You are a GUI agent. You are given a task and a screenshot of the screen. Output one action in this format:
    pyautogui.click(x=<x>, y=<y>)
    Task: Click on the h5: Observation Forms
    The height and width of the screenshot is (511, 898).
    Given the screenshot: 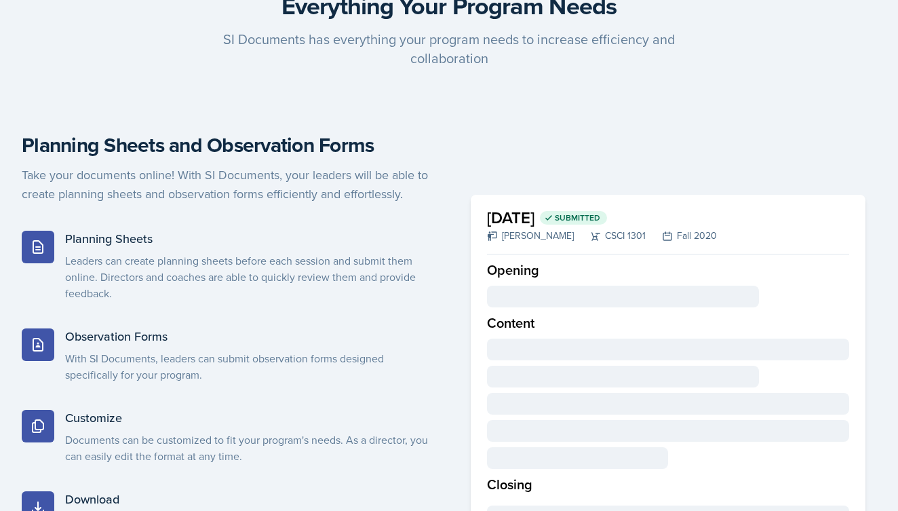 What is the action you would take?
    pyautogui.click(x=252, y=336)
    